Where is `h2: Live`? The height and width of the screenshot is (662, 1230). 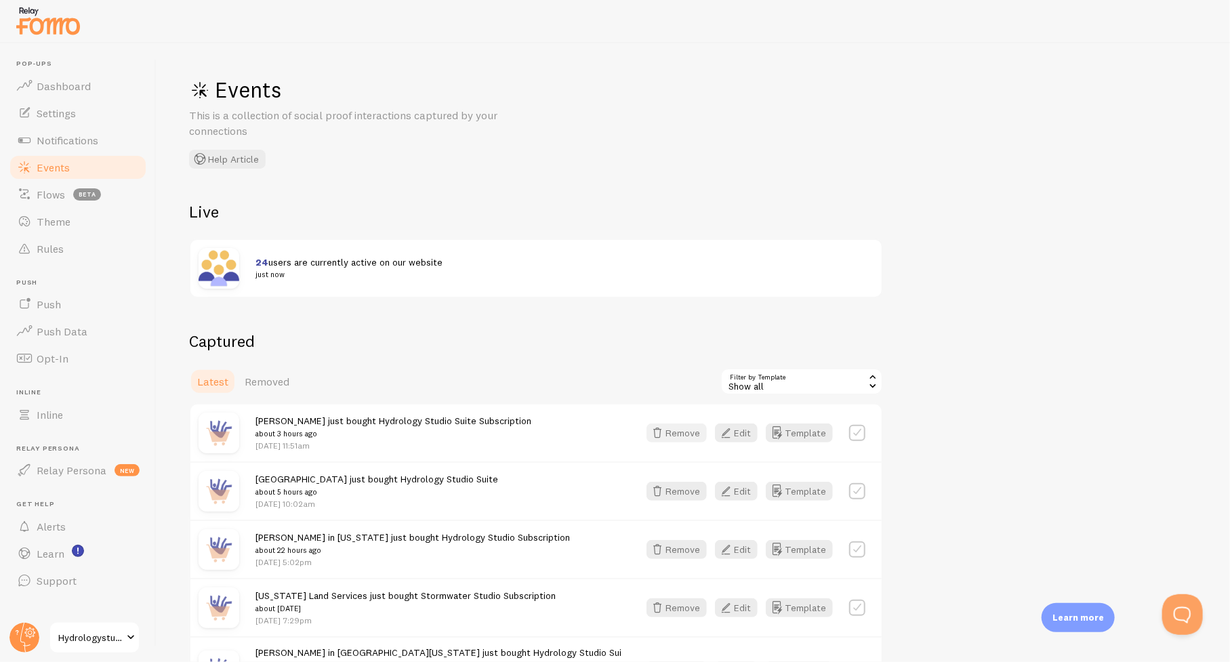 h2: Live is located at coordinates (536, 211).